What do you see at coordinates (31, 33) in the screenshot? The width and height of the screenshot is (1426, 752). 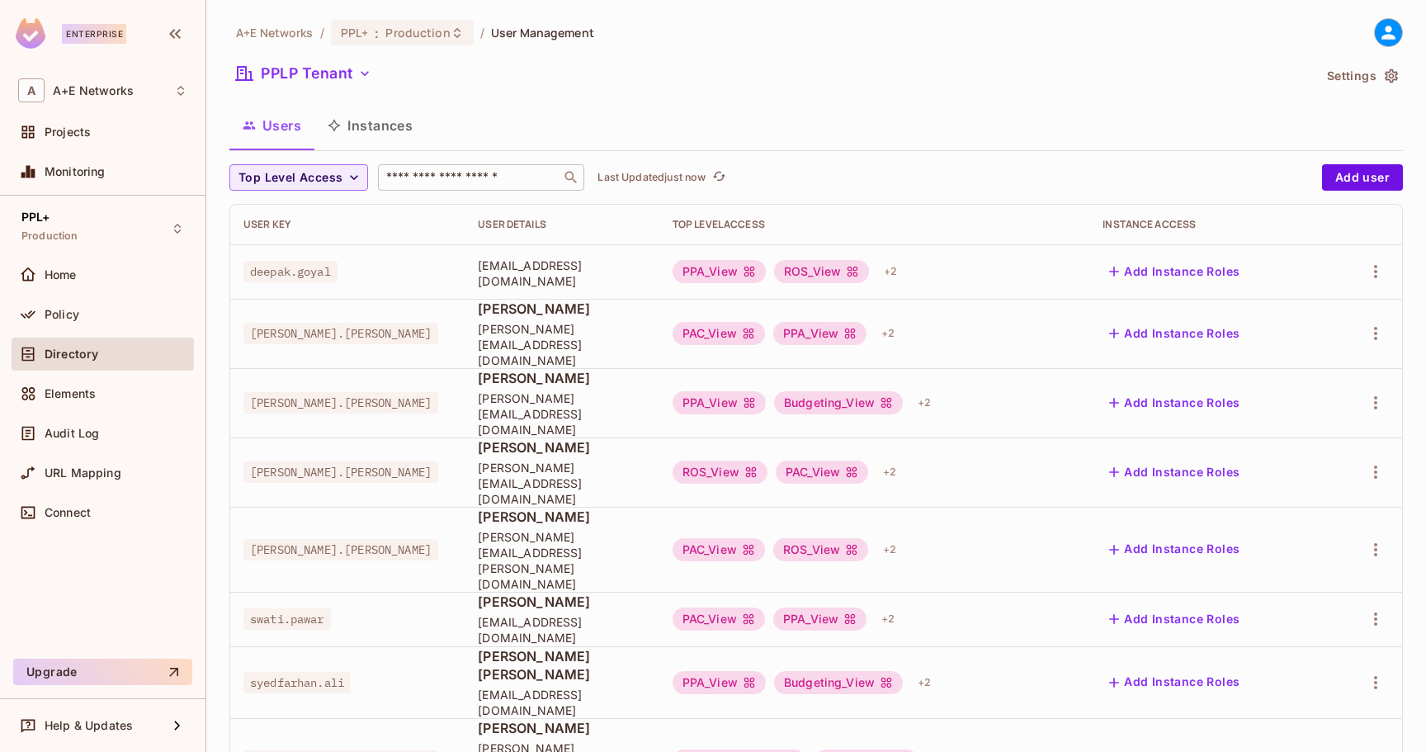 I see `img: SReyMgAAAABJRU5ErkJggg==` at bounding box center [31, 33].